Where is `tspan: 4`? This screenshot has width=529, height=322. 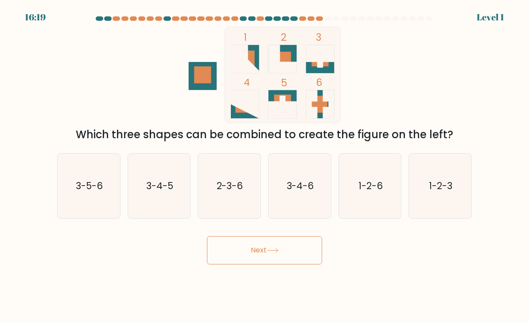
tspan: 4 is located at coordinates (247, 82).